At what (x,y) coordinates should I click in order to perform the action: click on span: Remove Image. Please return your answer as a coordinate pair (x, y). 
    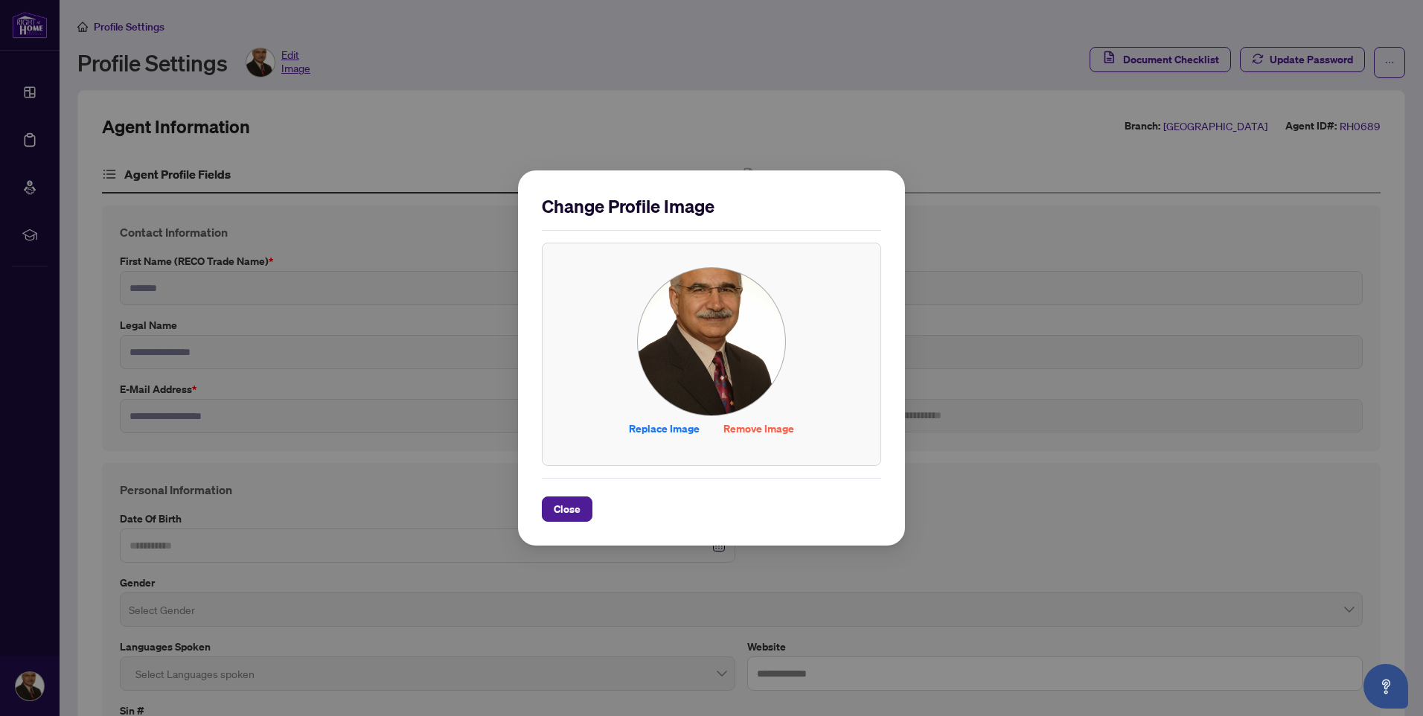
    Looking at the image, I should click on (758, 429).